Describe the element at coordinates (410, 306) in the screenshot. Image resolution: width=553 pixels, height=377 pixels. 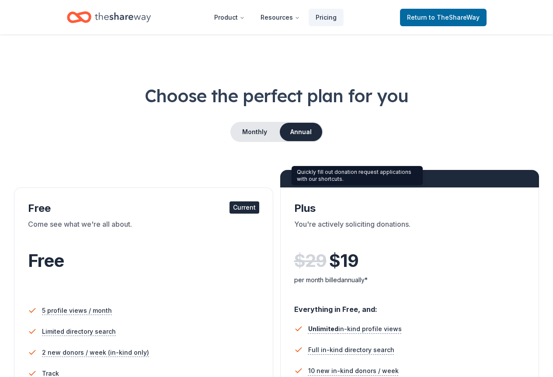
I see `div: Everything in Free, and:` at that location.